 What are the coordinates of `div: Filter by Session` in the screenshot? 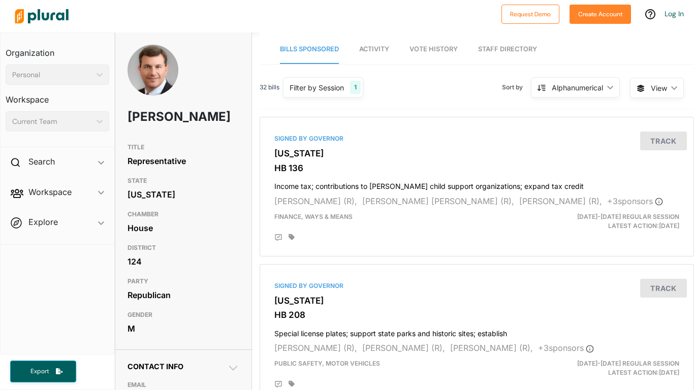 It's located at (317, 87).